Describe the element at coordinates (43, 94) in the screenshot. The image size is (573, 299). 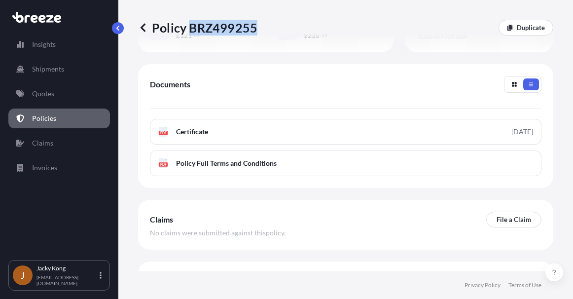
I see `p: Quotes` at that location.